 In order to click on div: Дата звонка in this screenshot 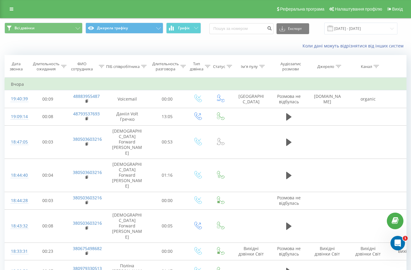, I will do `click(16, 66)`.